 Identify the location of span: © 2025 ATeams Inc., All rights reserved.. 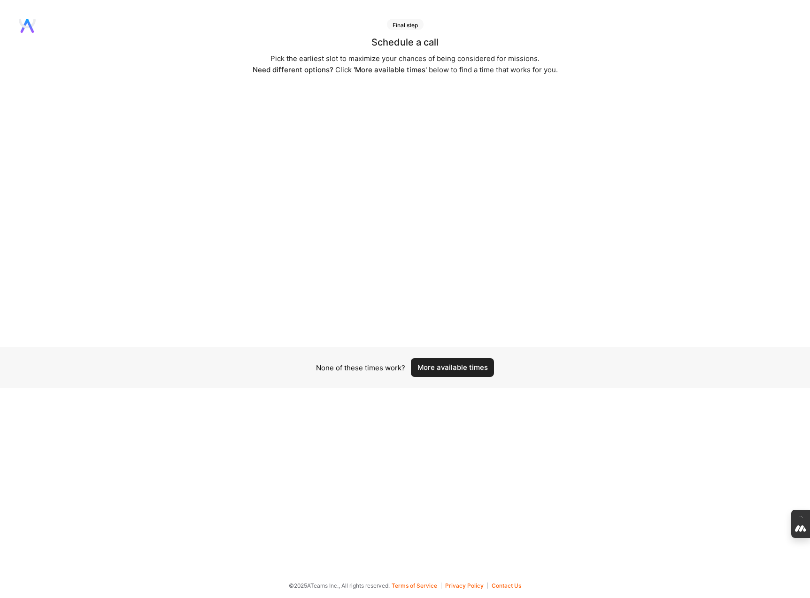
(339, 586).